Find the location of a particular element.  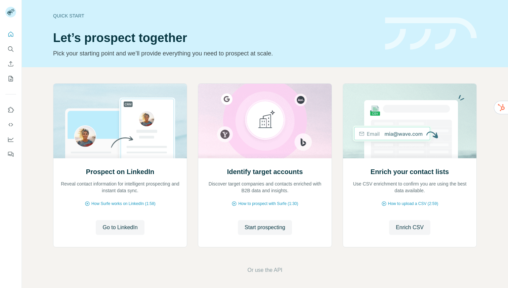

span: Enrich CSV is located at coordinates (409, 227).